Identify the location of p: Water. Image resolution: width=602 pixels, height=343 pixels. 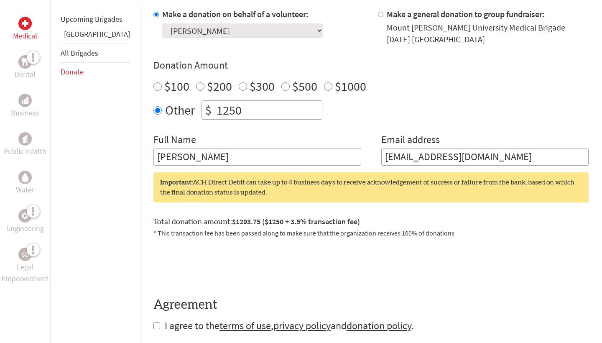
(25, 190).